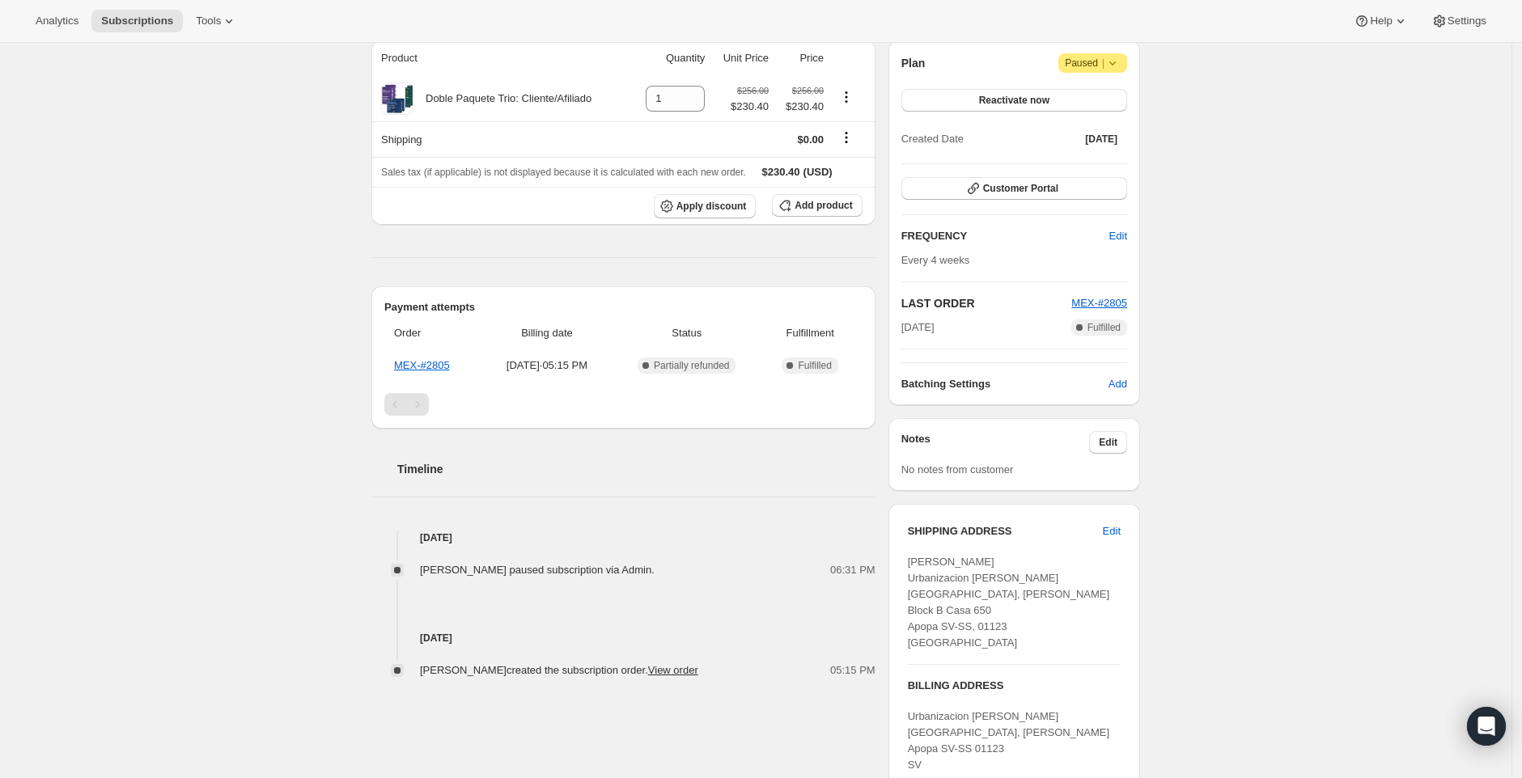  What do you see at coordinates (670, 58) in the screenshot?
I see `th: Quantity` at bounding box center [670, 58].